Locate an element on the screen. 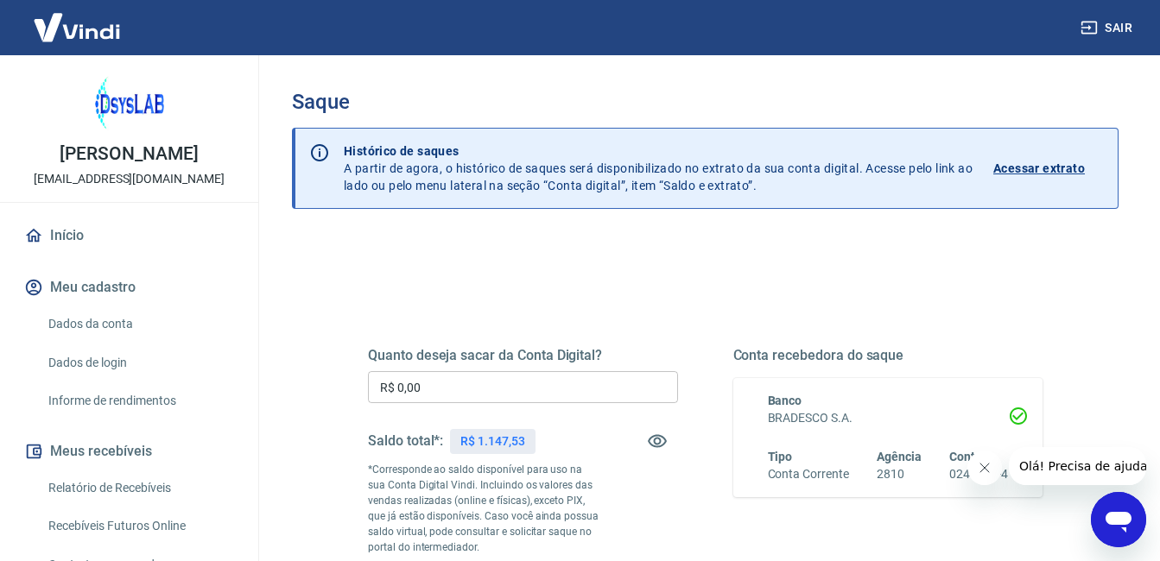 The width and height of the screenshot is (1160, 561). p: A partir de agora, o histórico de saques será disponibilizado no extrato da sua conta digital. Ac... is located at coordinates (658, 168).